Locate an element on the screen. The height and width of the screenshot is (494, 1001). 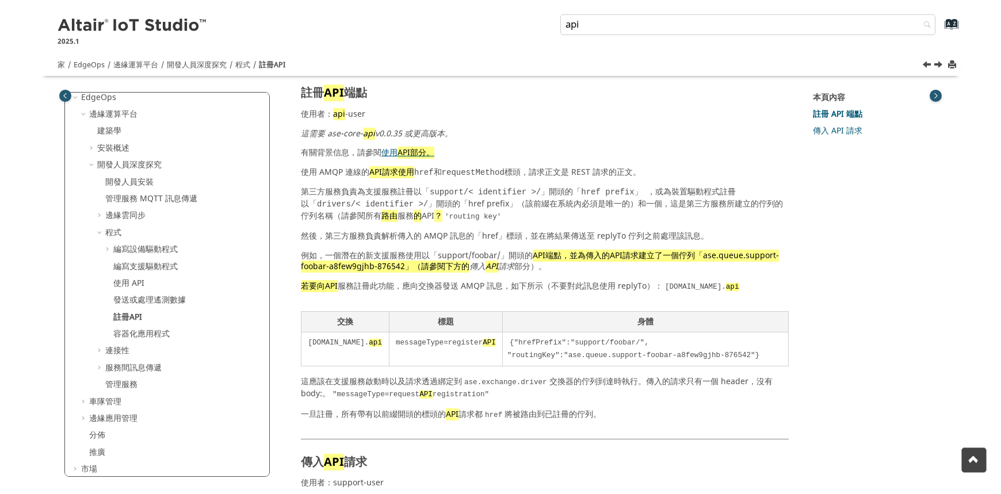
input: 搜尋查詢 is located at coordinates (748, 25).